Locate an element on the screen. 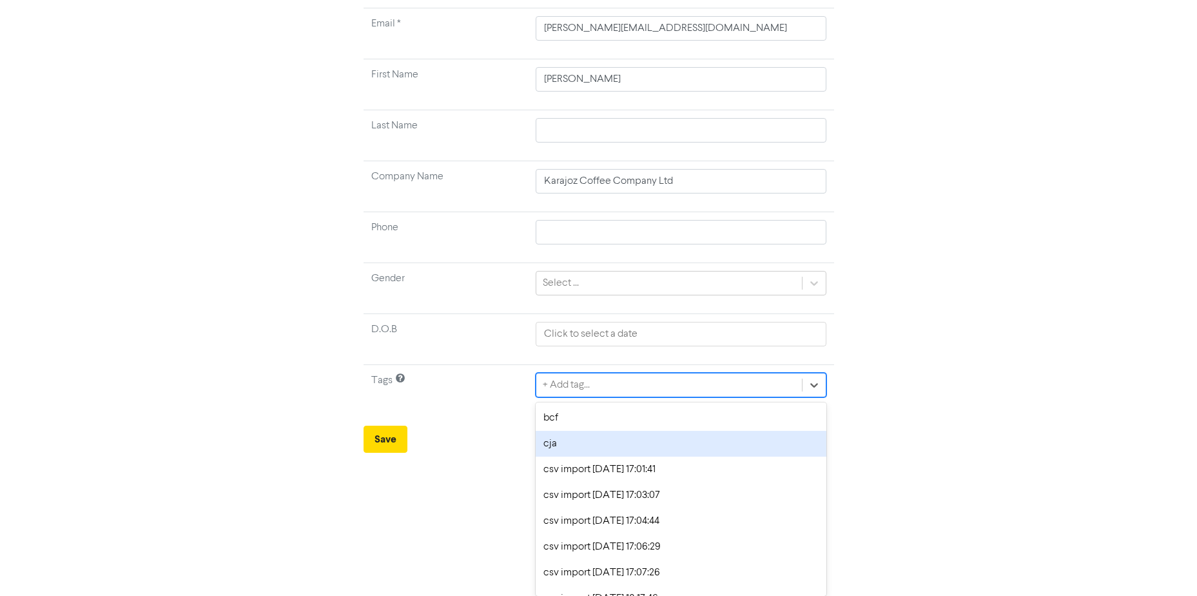 The height and width of the screenshot is (596, 1197). td: Company Name is located at coordinates (446, 186).